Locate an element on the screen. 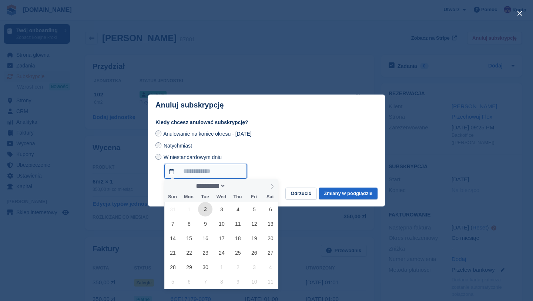 The width and height of the screenshot is (533, 301). span: W niestandardowym dniu is located at coordinates (193, 157).